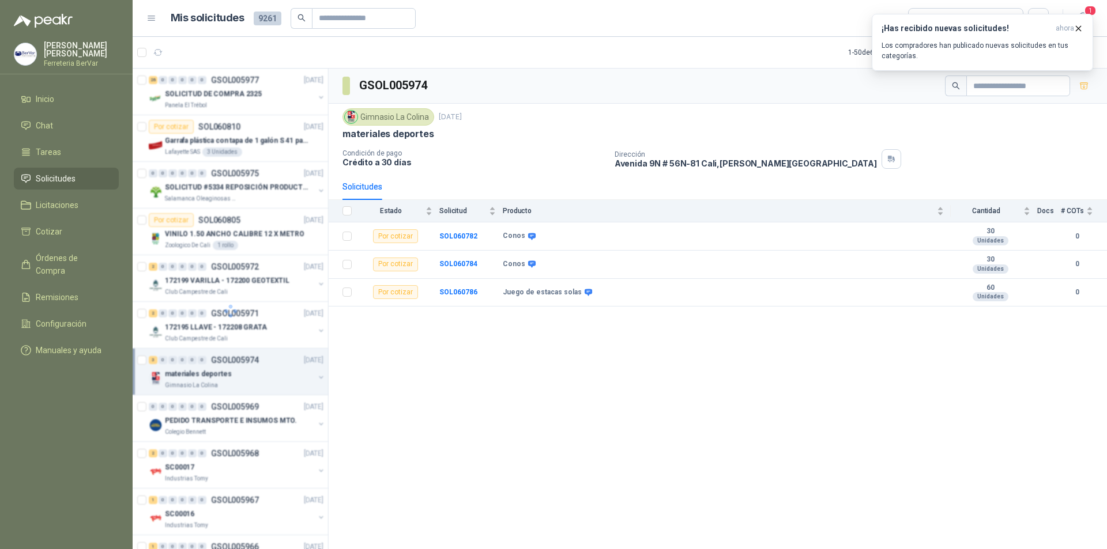  What do you see at coordinates (474, 162) in the screenshot?
I see `p: Crédito a 30 días` at bounding box center [474, 162].